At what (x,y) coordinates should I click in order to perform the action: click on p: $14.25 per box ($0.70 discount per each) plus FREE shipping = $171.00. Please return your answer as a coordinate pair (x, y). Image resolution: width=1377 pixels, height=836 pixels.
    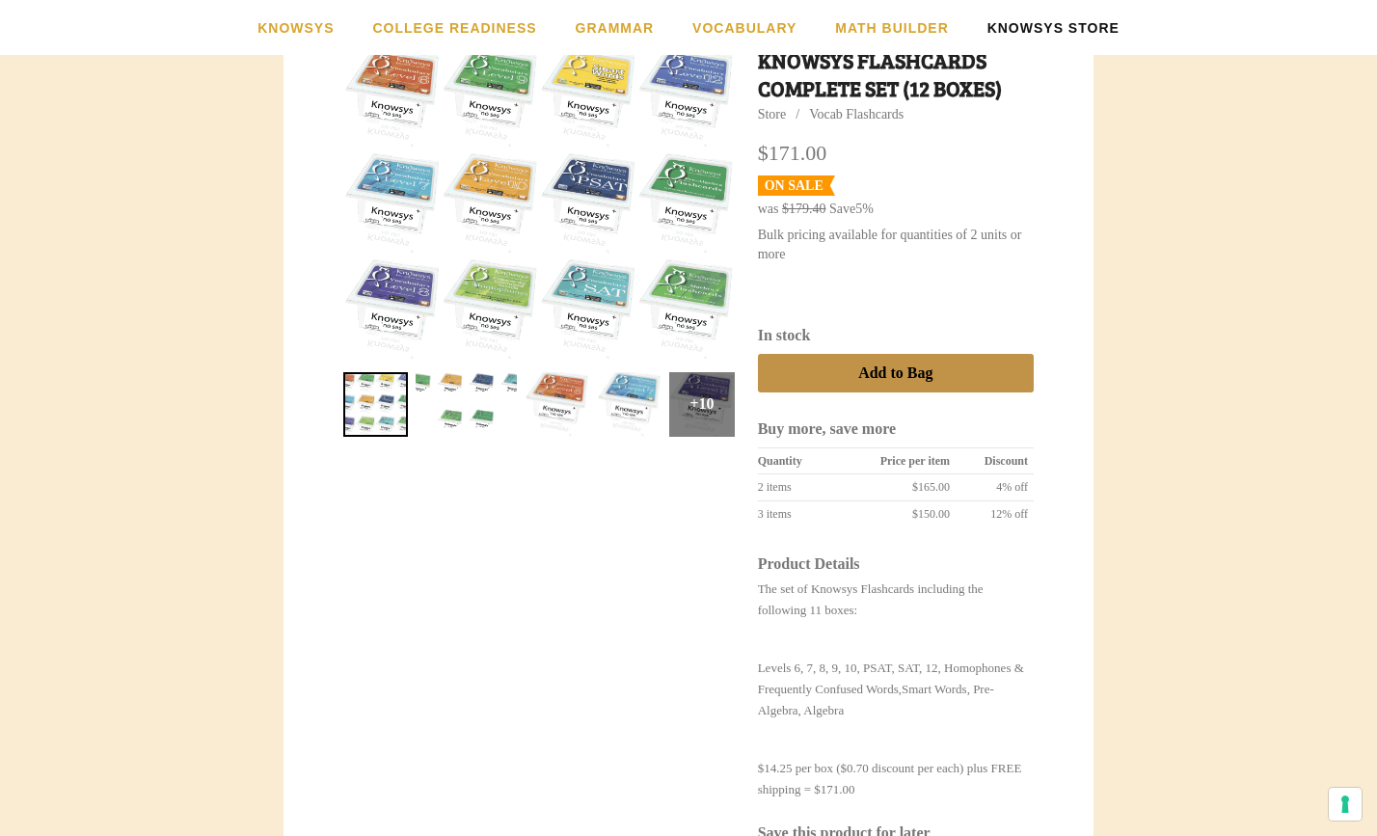
    Looking at the image, I should click on (896, 779).